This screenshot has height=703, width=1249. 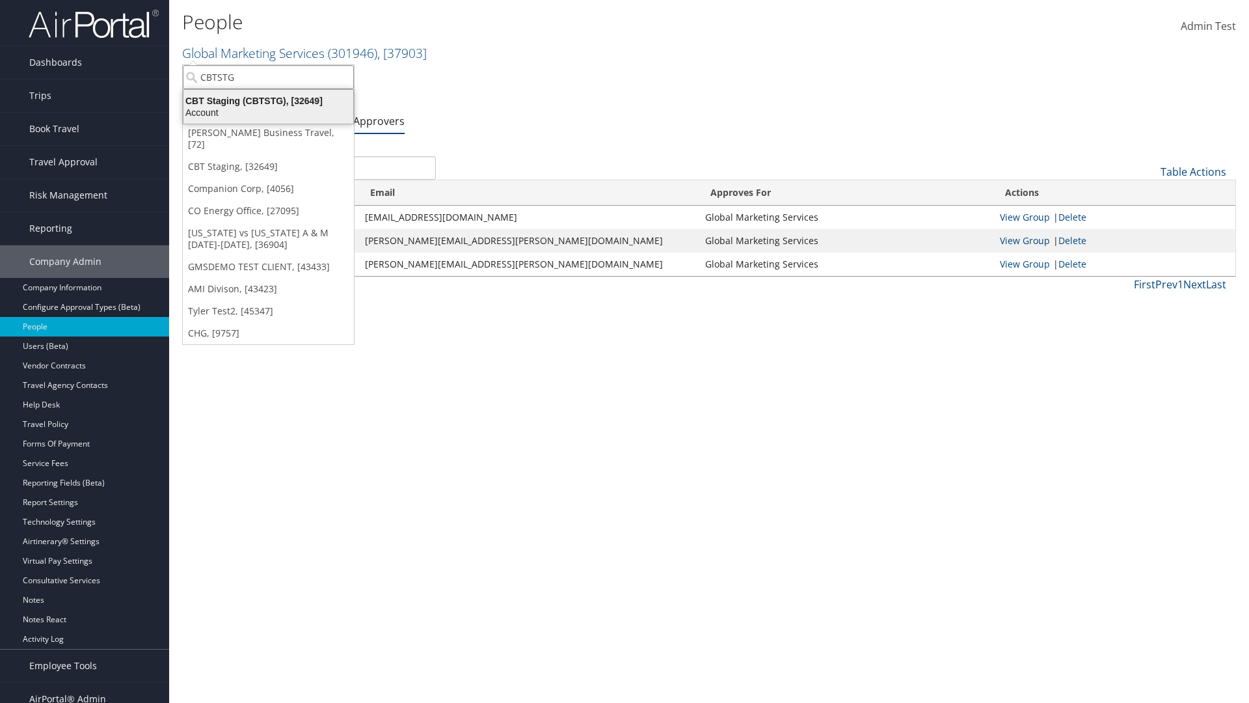 What do you see at coordinates (1145, 284) in the screenshot?
I see `a: First` at bounding box center [1145, 284].